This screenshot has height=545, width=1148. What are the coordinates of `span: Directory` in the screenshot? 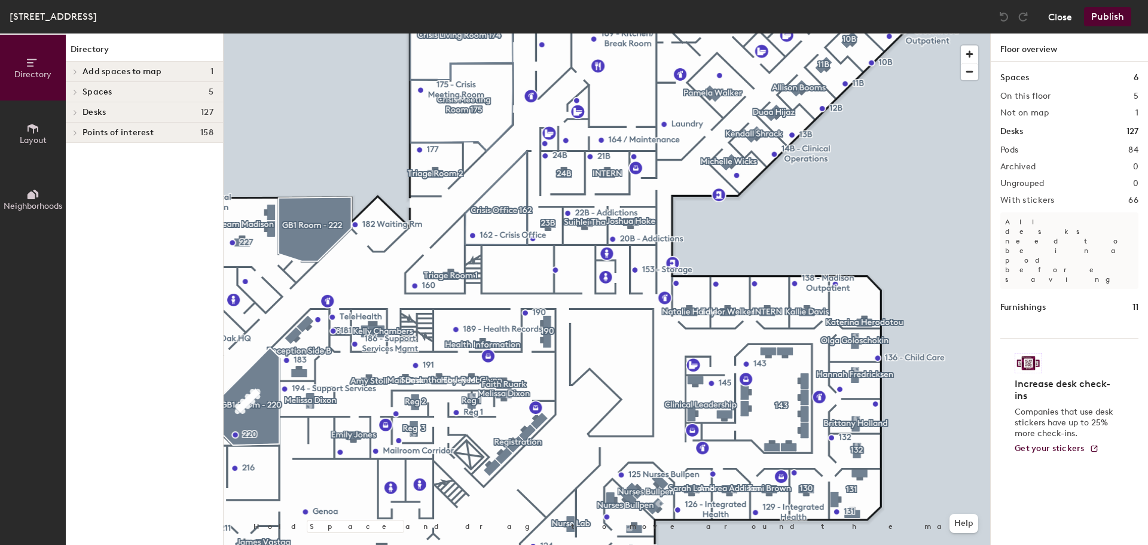 It's located at (33, 74).